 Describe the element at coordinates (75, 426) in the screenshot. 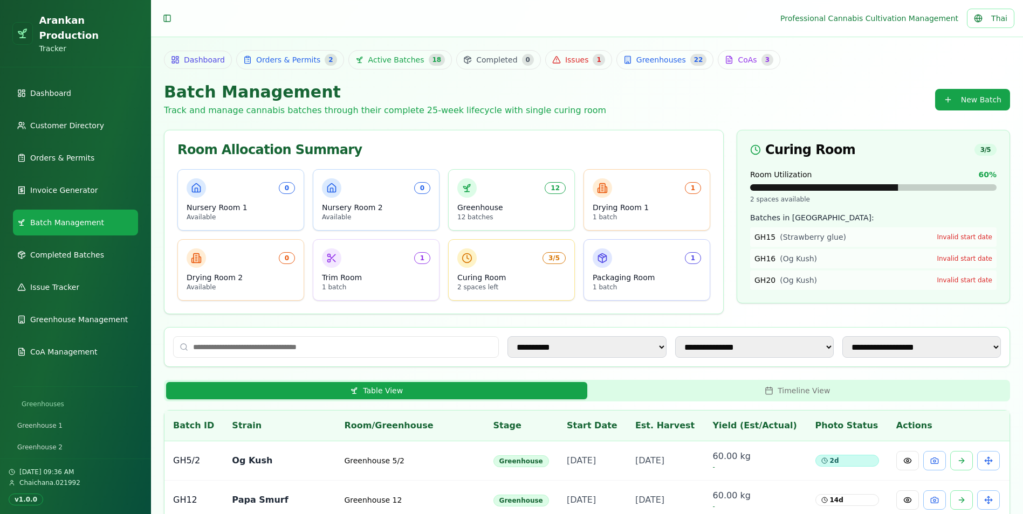

I see `a: Greenhouse 1` at that location.